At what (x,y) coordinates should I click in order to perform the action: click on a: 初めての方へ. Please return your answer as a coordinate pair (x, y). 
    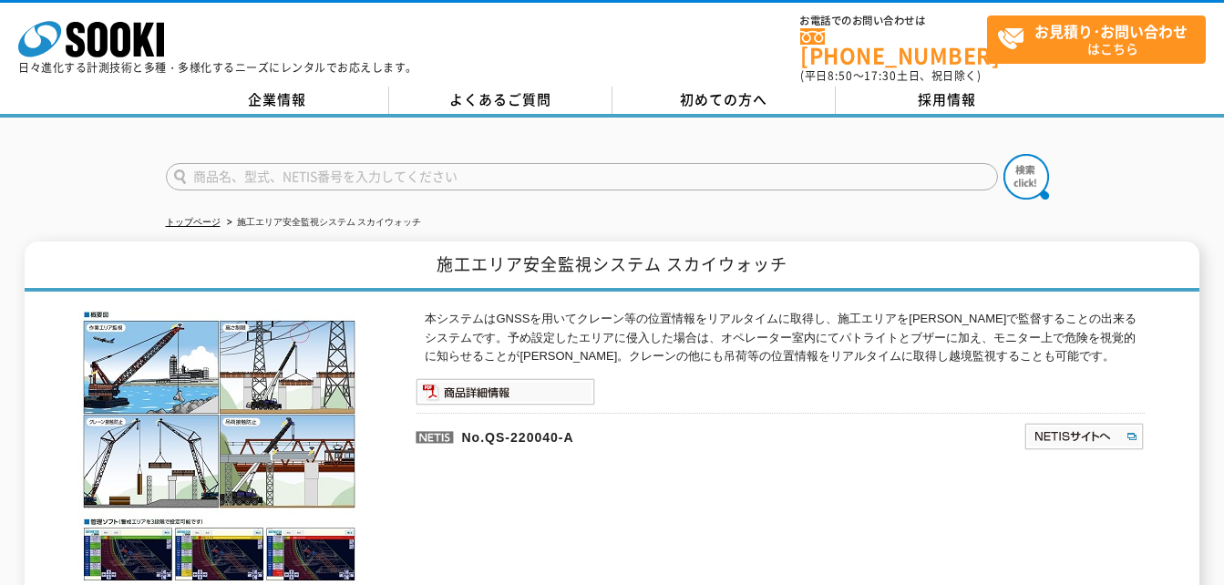
    Looking at the image, I should click on (724, 100).